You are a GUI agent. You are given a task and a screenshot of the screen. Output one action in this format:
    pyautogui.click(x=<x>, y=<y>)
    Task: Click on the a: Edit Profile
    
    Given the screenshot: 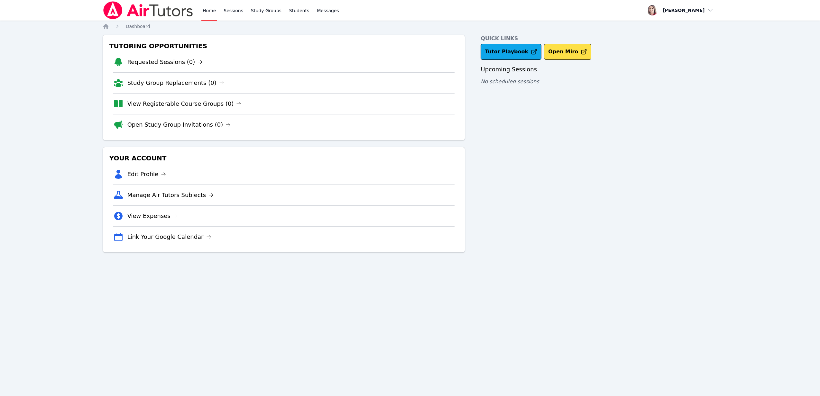 What is the action you would take?
    pyautogui.click(x=147, y=174)
    